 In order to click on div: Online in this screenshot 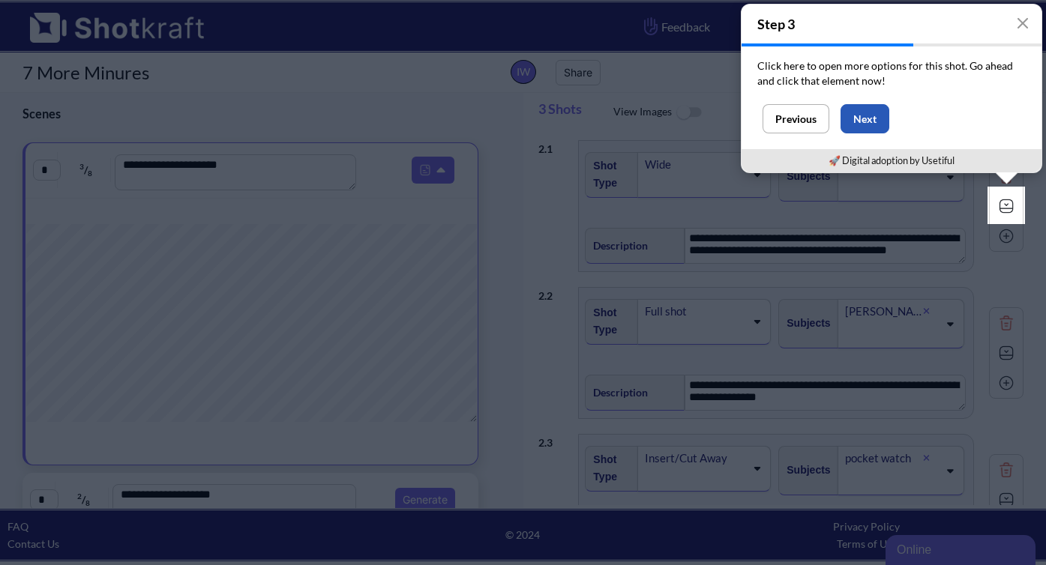, I will do `click(75, 18)`.